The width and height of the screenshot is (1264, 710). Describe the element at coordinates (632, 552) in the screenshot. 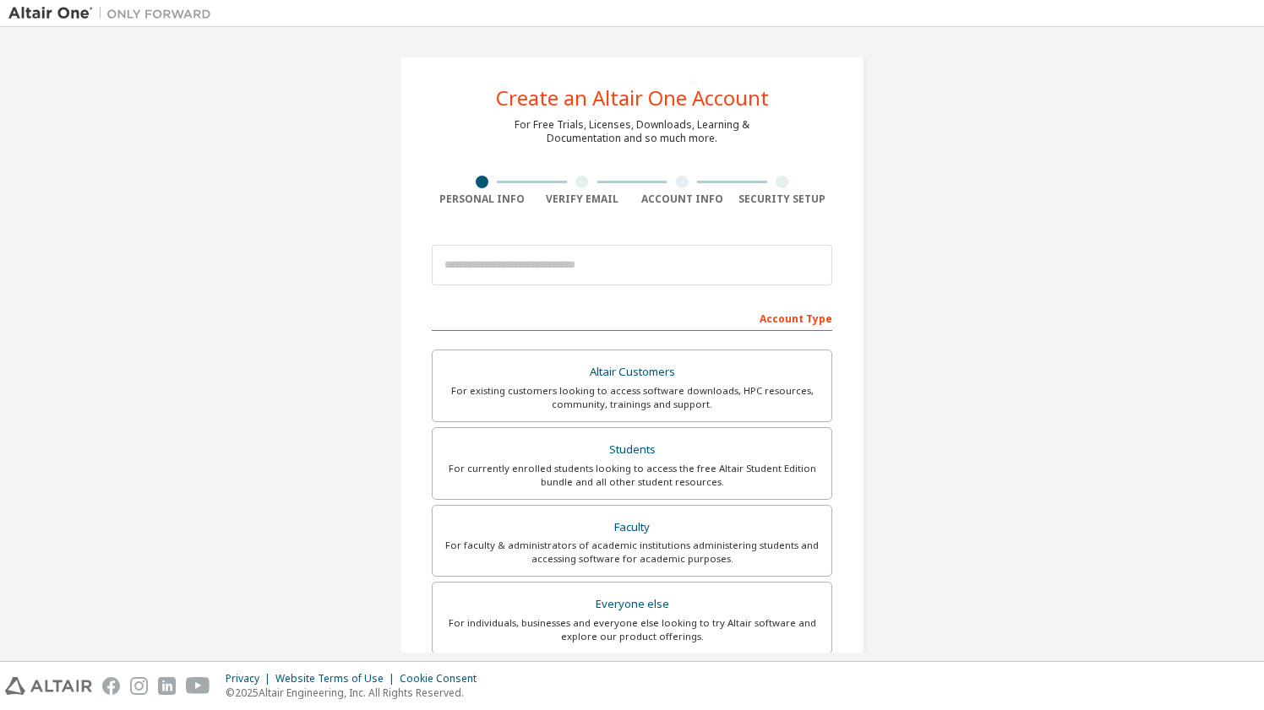

I see `div: For faculty & administrators of academic institutions administering students and accessing softwa...` at that location.